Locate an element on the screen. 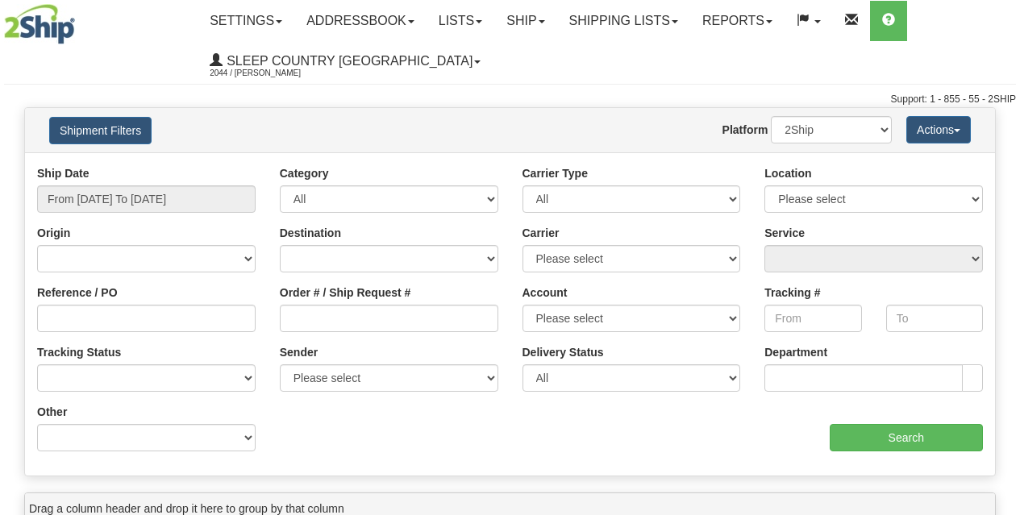 This screenshot has width=1020, height=515. label: Delivery Status is located at coordinates (563, 352).